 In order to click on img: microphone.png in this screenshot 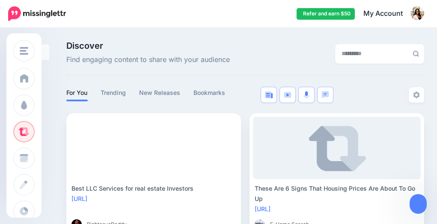, I will do `click(307, 95)`.